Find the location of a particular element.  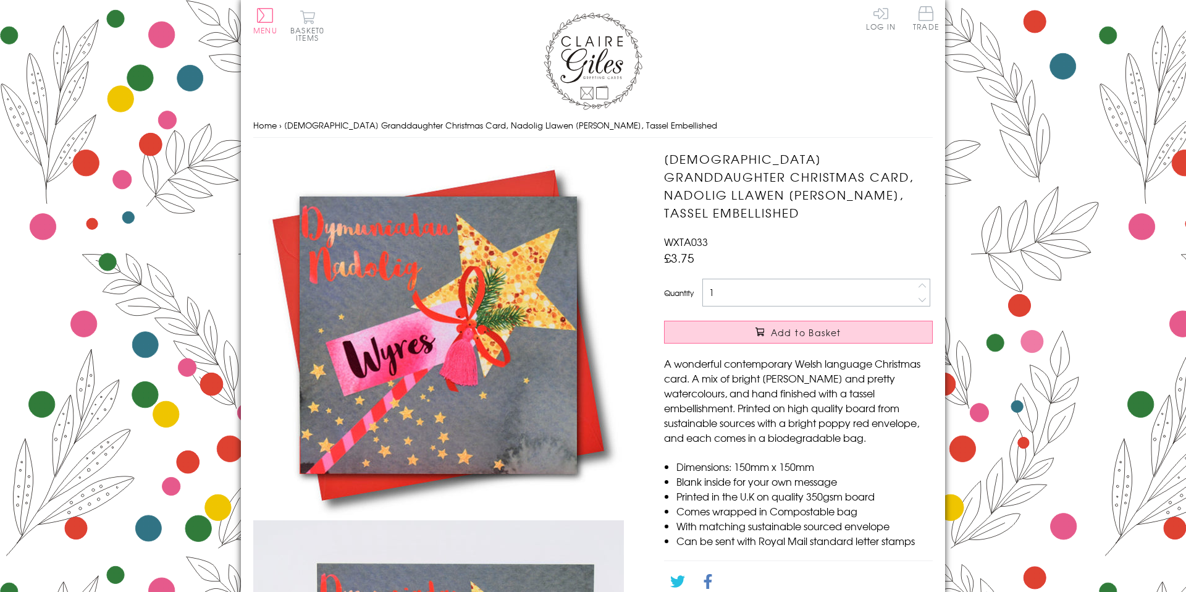

a: Log In is located at coordinates (881, 18).